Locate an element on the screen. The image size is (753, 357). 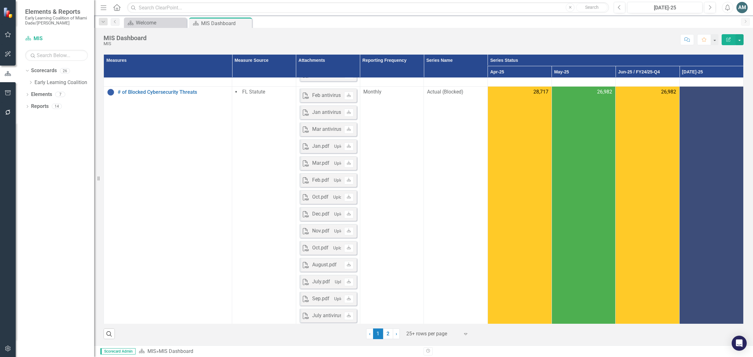
span: 1 is located at coordinates (378, 334).